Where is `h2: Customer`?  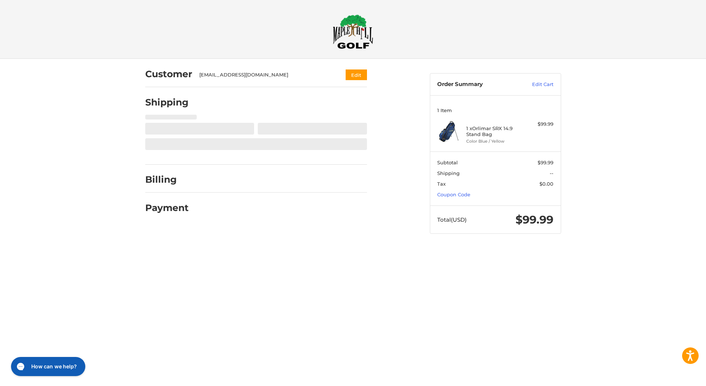 h2: Customer is located at coordinates (169, 74).